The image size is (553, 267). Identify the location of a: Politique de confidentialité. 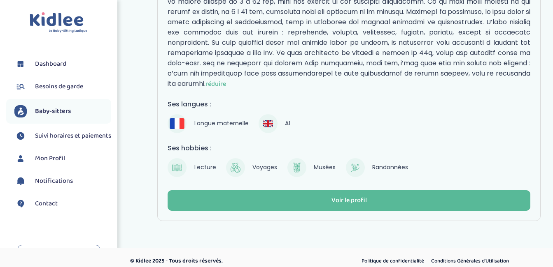
(392, 262).